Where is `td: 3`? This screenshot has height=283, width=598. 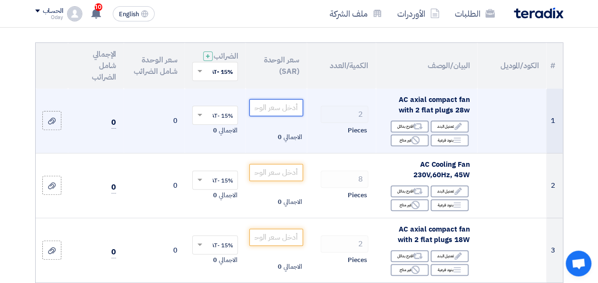
td: 3 is located at coordinates (554, 250).